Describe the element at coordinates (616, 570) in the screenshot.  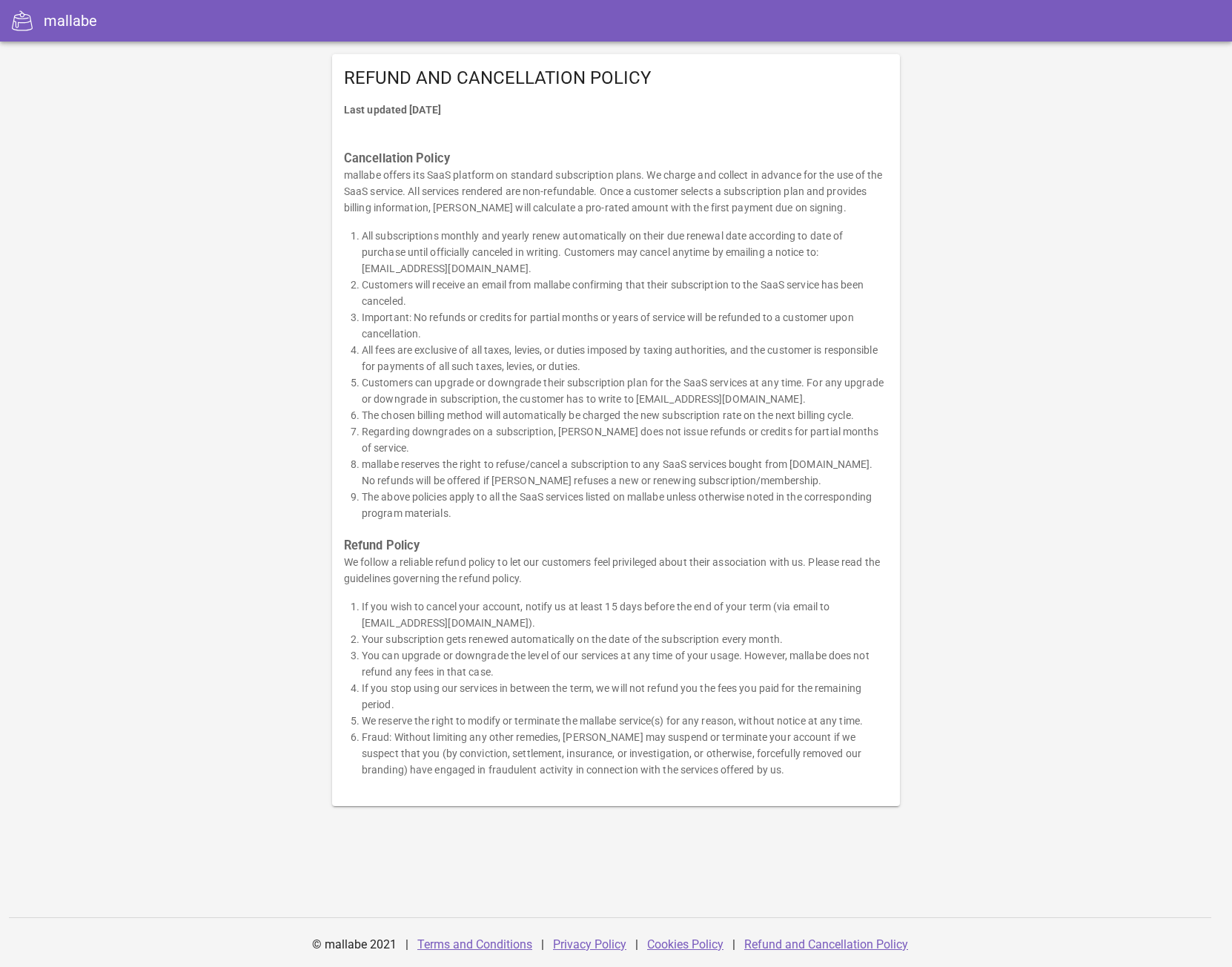
I see `p: We follow a reliable refund policy to let our customers feel privileged about their association w...` at that location.